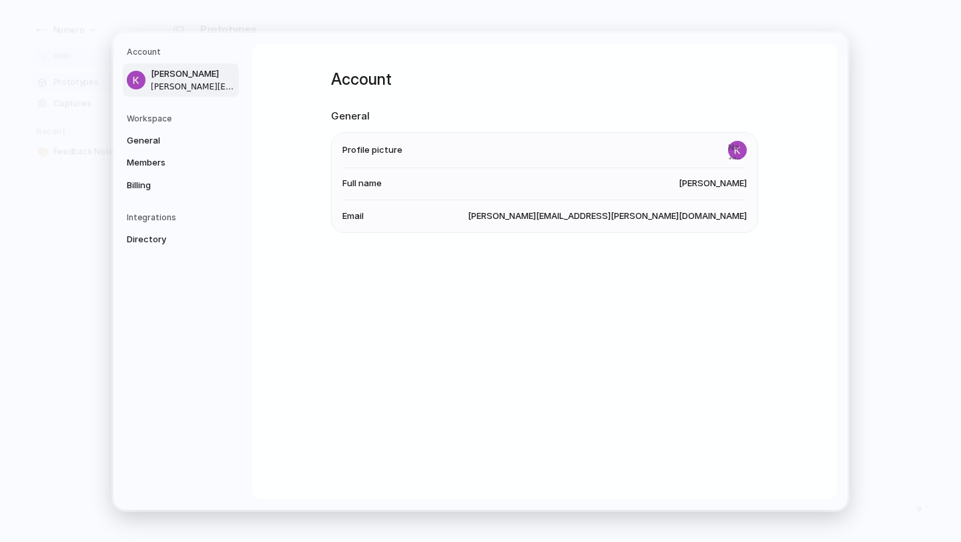 Image resolution: width=961 pixels, height=542 pixels. Describe the element at coordinates (170, 185) in the screenshot. I see `span: Billing` at that location.